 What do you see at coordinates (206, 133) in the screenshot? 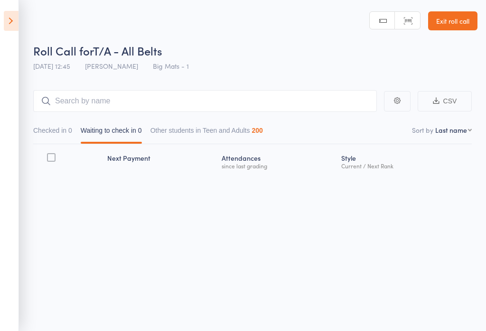
I see `button: Other students in Teen and Adults200` at bounding box center [206, 133].